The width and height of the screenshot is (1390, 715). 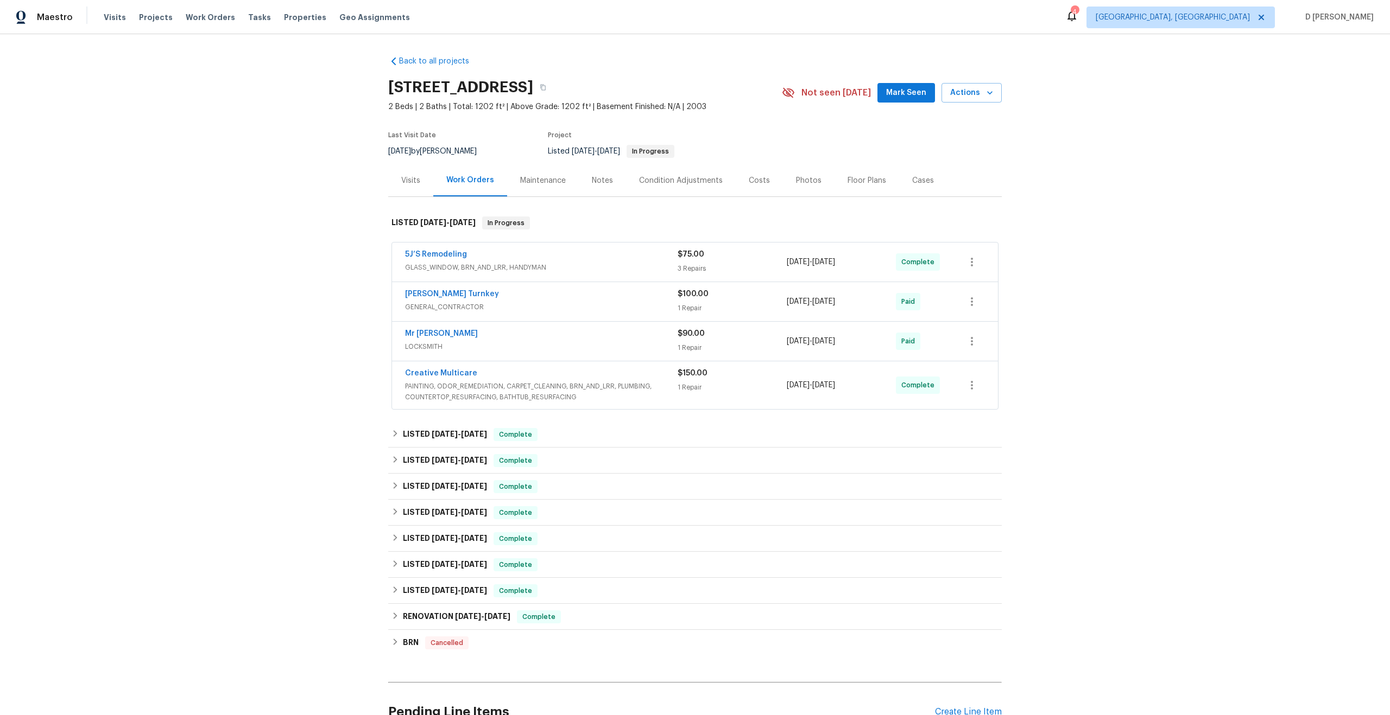 What do you see at coordinates (259, 17) in the screenshot?
I see `span: Tasks` at bounding box center [259, 17].